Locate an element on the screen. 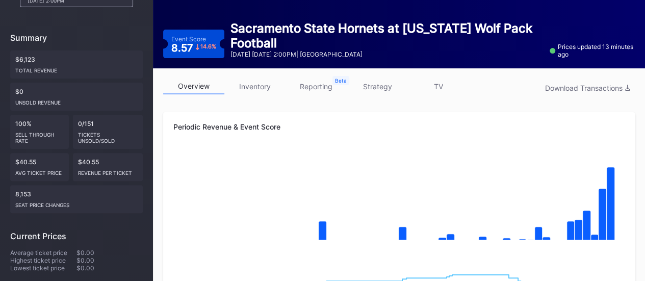  button: Download Transactions is located at coordinates (587, 88).